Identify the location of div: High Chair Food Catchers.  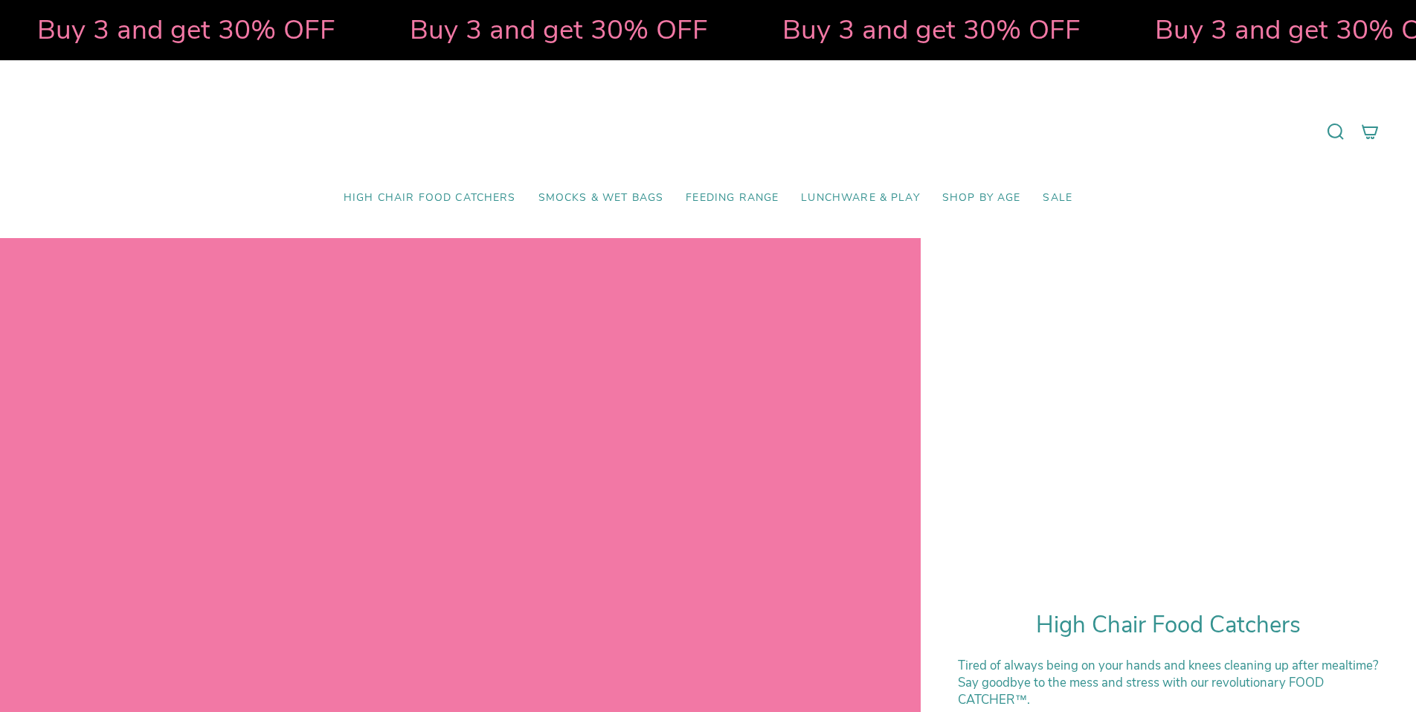
(430, 198).